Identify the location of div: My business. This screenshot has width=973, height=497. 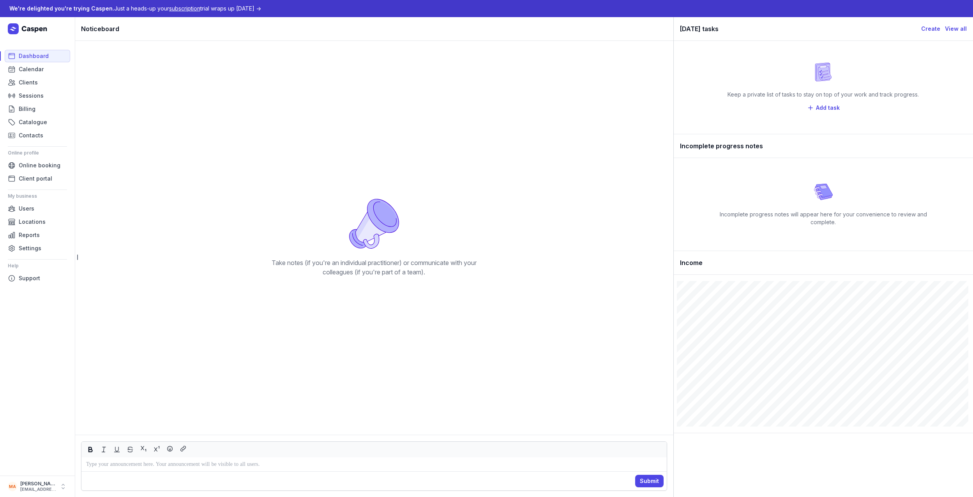
(37, 196).